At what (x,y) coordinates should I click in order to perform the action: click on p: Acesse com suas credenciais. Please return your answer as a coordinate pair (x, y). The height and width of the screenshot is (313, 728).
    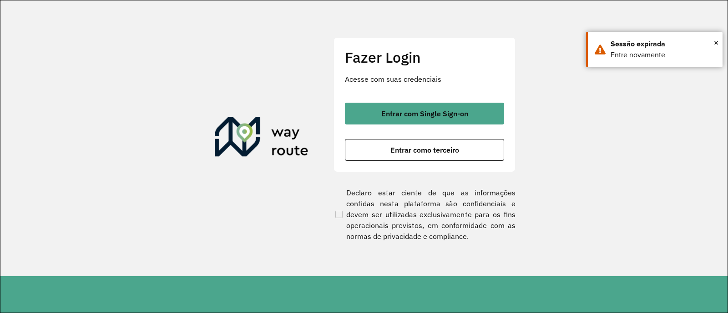
    Looking at the image, I should click on (424, 79).